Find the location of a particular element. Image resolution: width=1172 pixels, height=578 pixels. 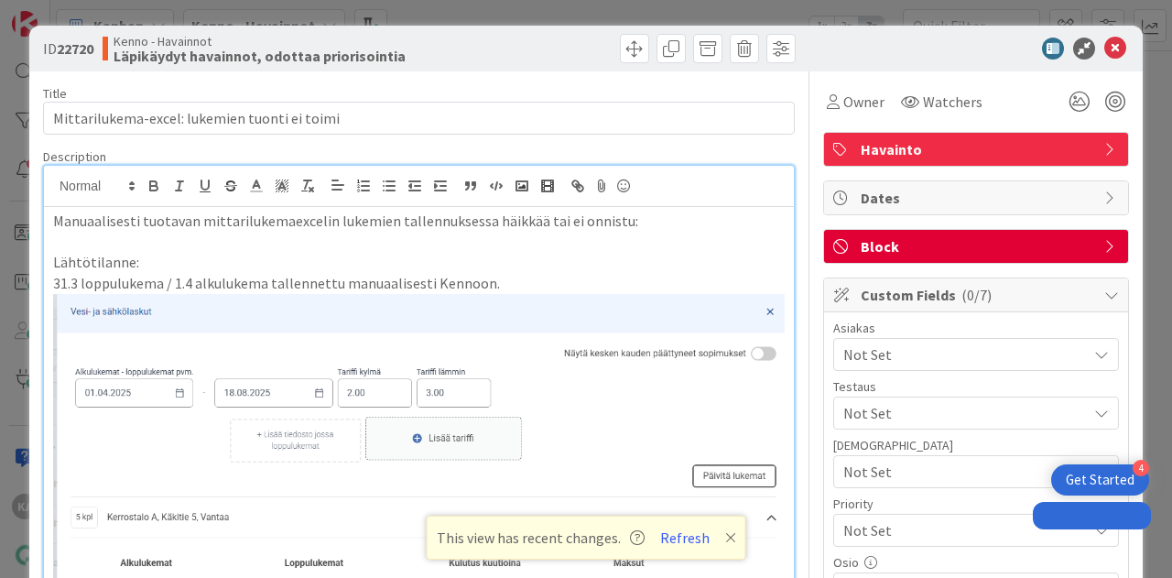

div: Osio is located at coordinates (976, 562).